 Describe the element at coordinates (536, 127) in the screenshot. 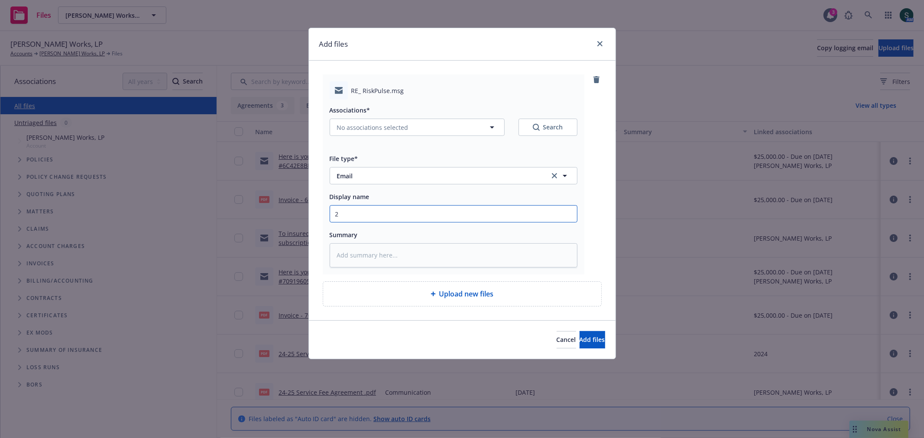

I see `svg: Search` at that location.